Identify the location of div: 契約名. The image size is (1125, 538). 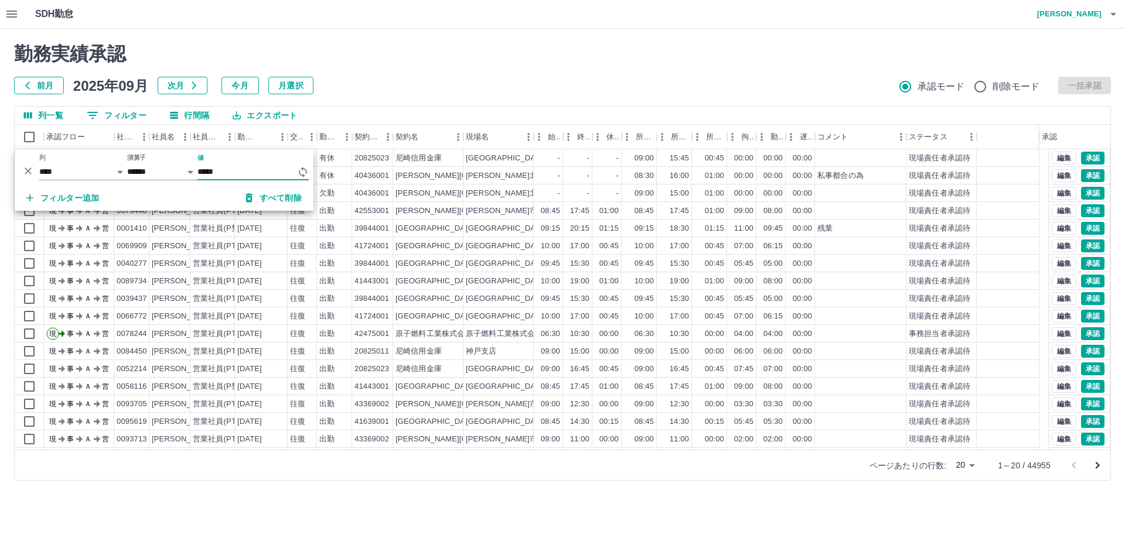
(428, 137).